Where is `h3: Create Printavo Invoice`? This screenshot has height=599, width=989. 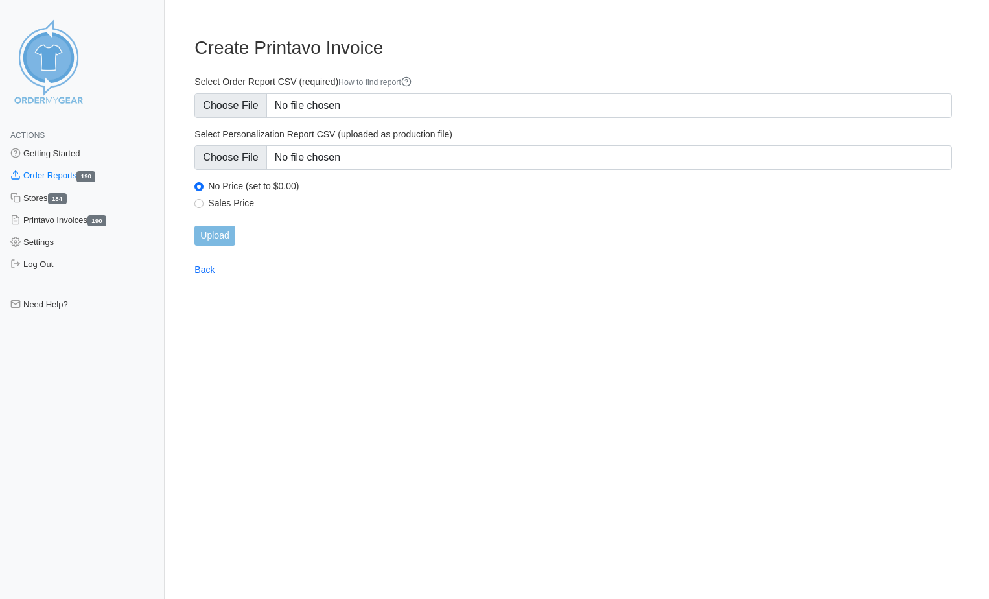 h3: Create Printavo Invoice is located at coordinates (573, 48).